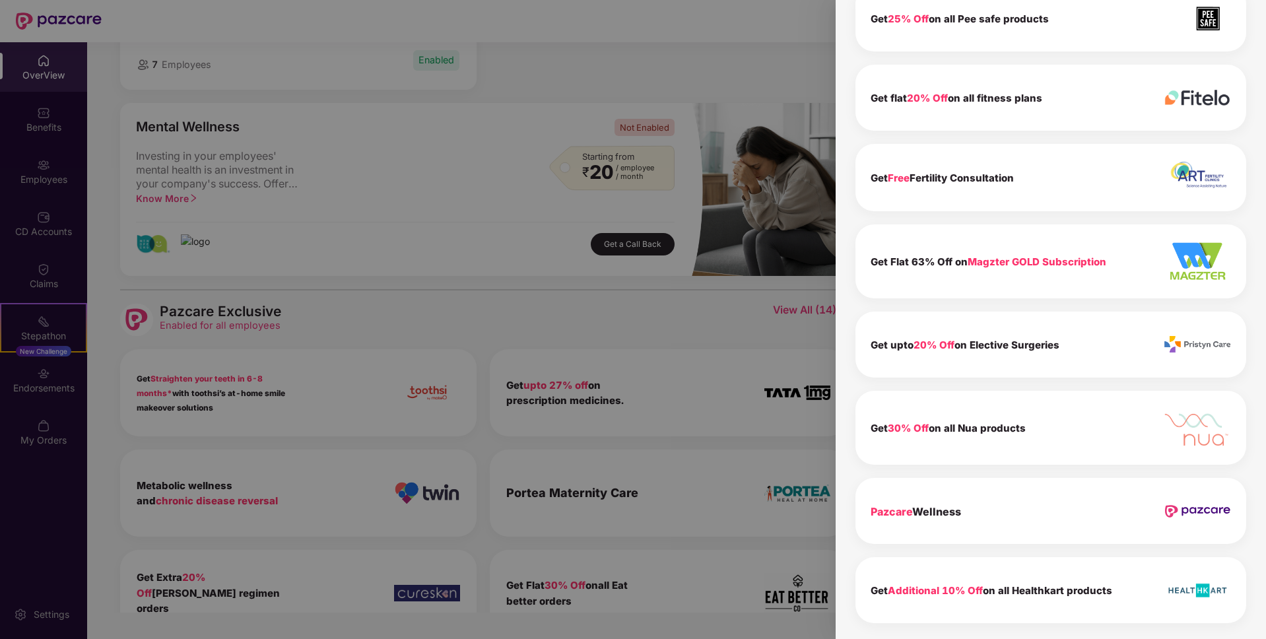  Describe the element at coordinates (898, 178) in the screenshot. I see `span: Free` at that location.